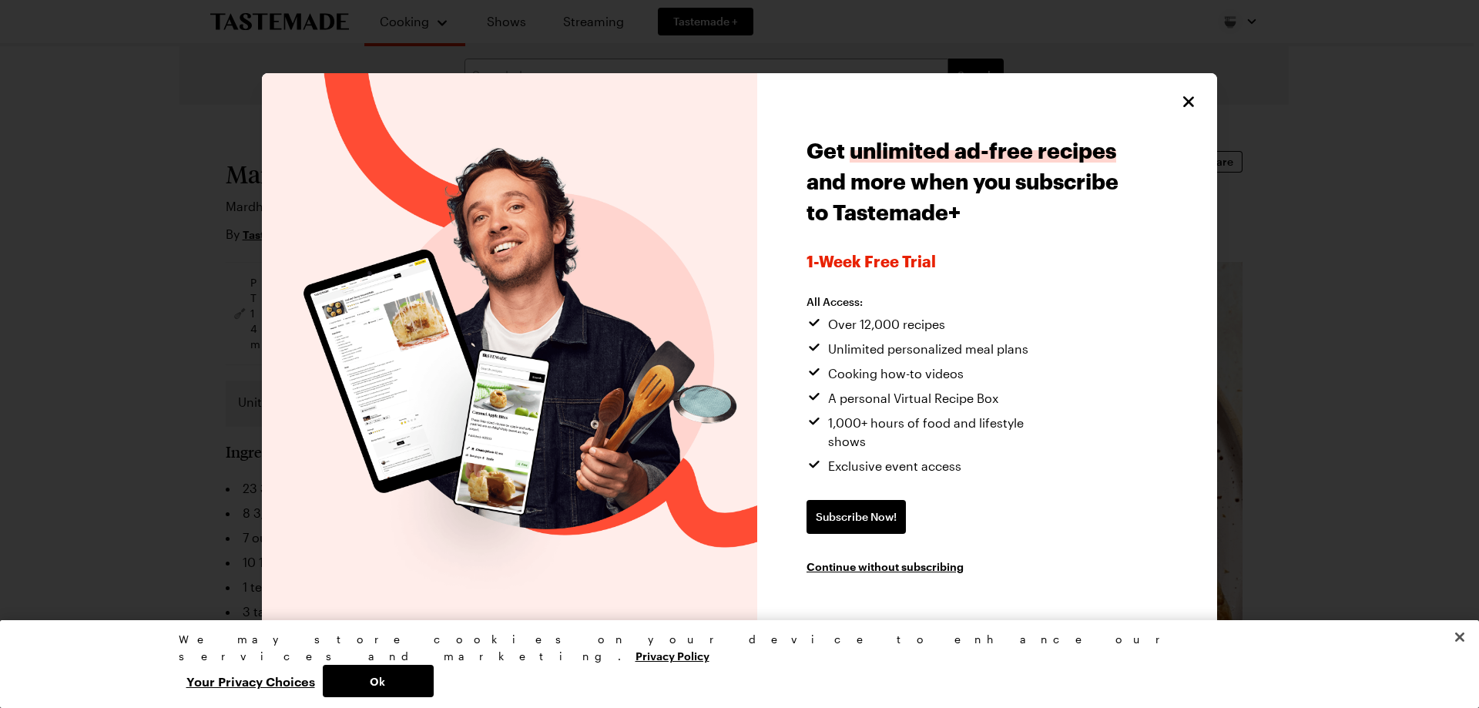 The height and width of the screenshot is (708, 1479). What do you see at coordinates (856, 517) in the screenshot?
I see `a: Subscribe Now!` at bounding box center [856, 517].